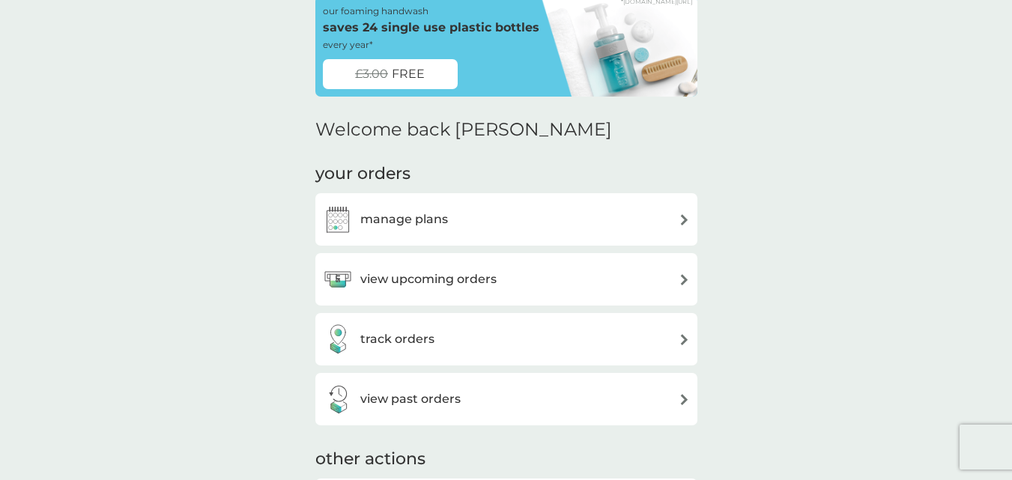 The height and width of the screenshot is (480, 1012). Describe the element at coordinates (347, 44) in the screenshot. I see `p: every year*` at that location.